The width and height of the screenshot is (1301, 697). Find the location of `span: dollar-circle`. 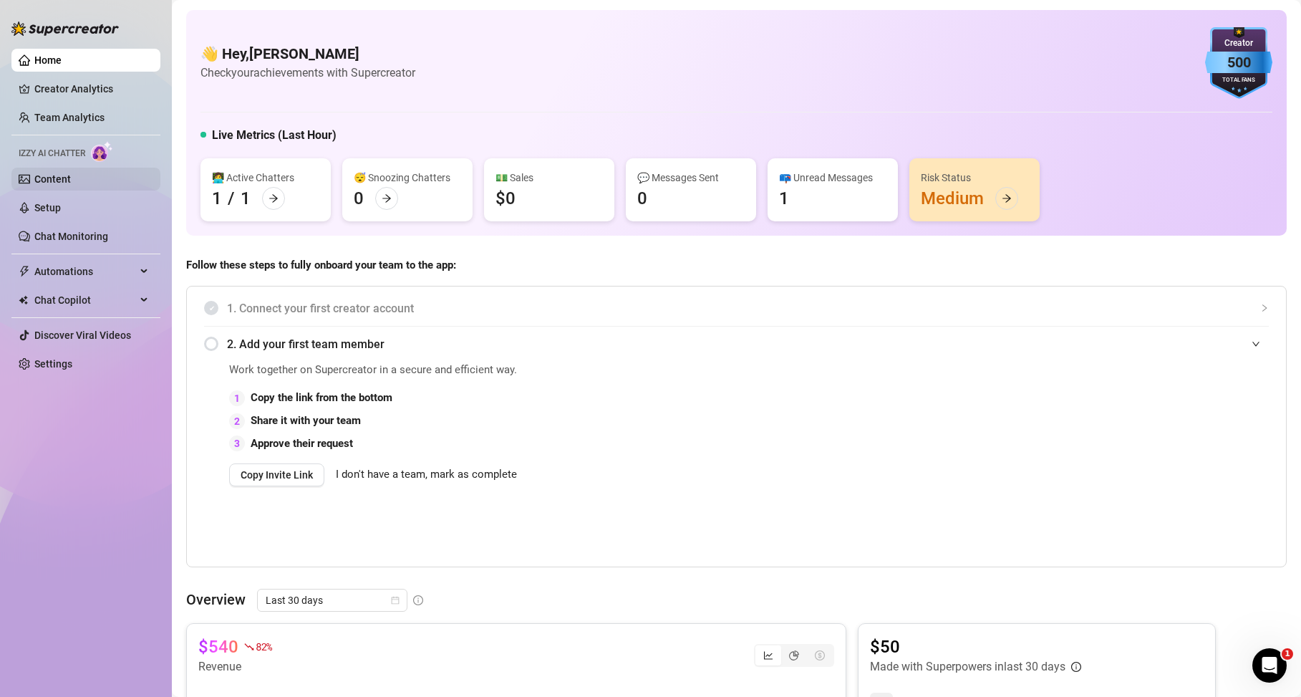

span: dollar-circle is located at coordinates (820, 655).